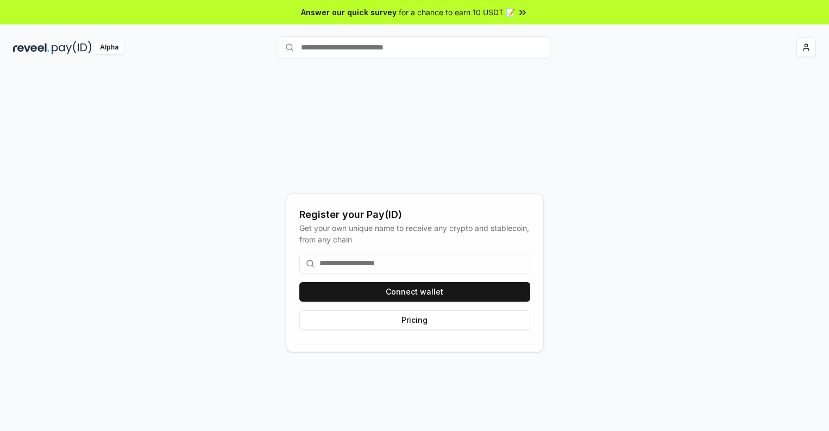 This screenshot has height=431, width=829. I want to click on img: reveel_dark, so click(31, 47).